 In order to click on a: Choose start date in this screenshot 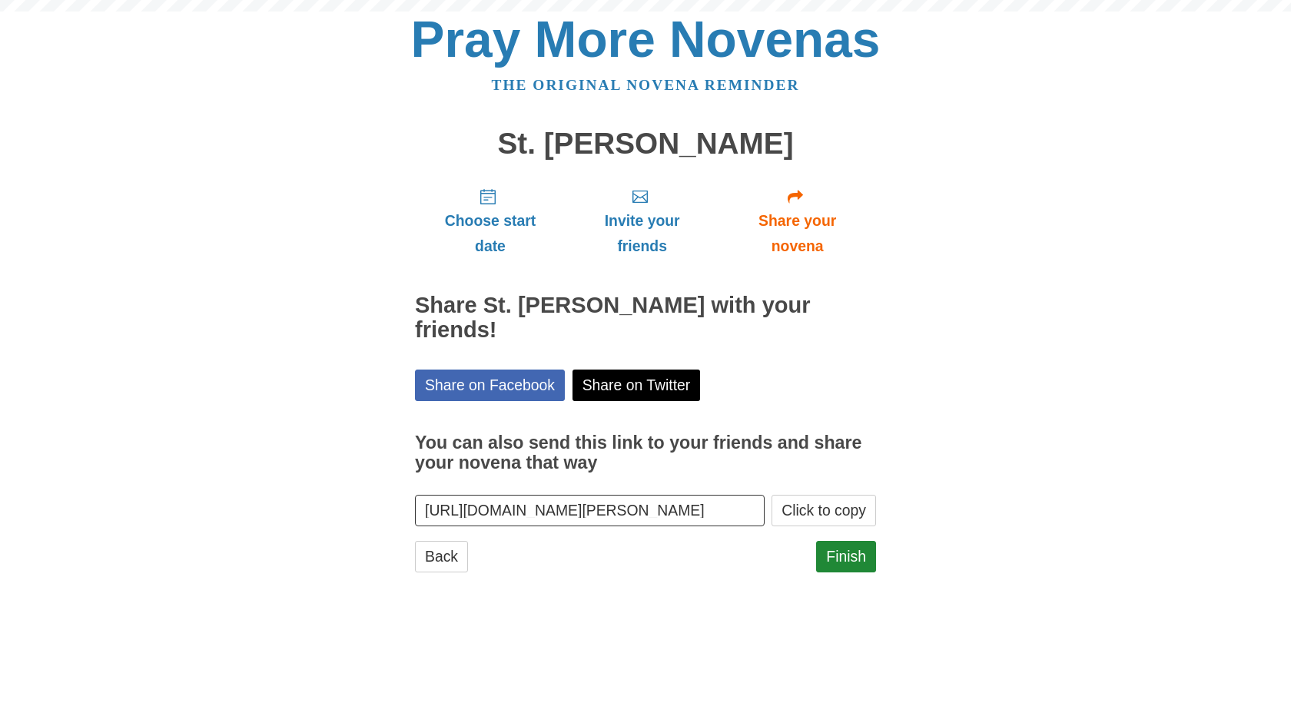, I will do `click(490, 221)`.